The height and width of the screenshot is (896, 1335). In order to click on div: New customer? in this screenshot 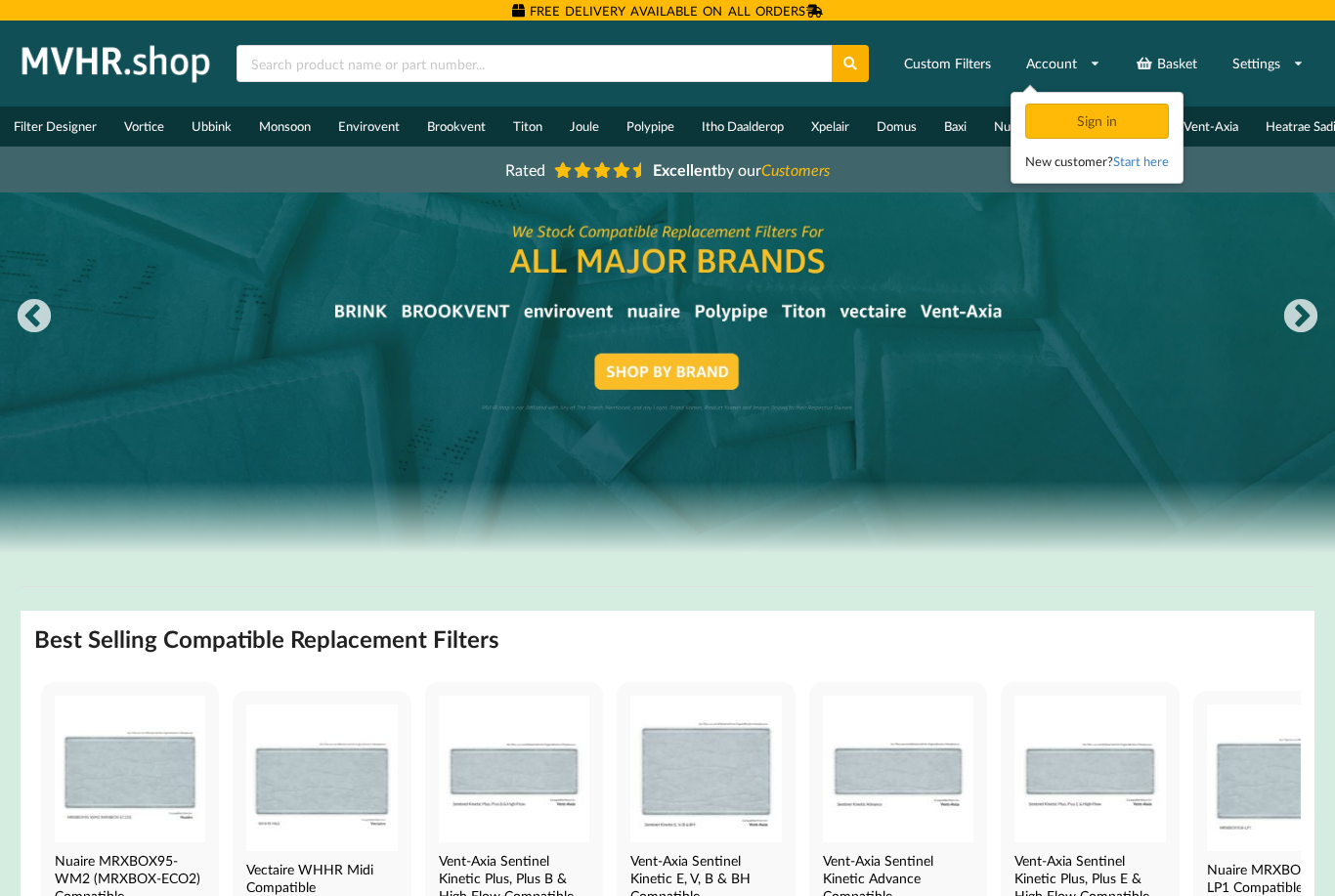, I will do `click(1097, 161)`.